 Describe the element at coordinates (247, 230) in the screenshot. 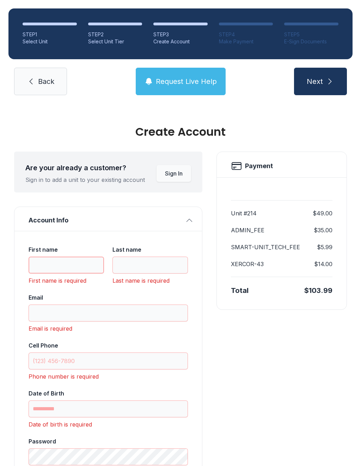

I see `dt: ADMIN_FEE` at that location.